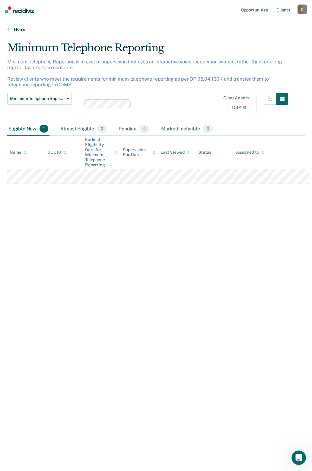 The width and height of the screenshot is (312, 471). Describe the element at coordinates (40, 99) in the screenshot. I see `button: Minimum Telephone Reporting` at that location.